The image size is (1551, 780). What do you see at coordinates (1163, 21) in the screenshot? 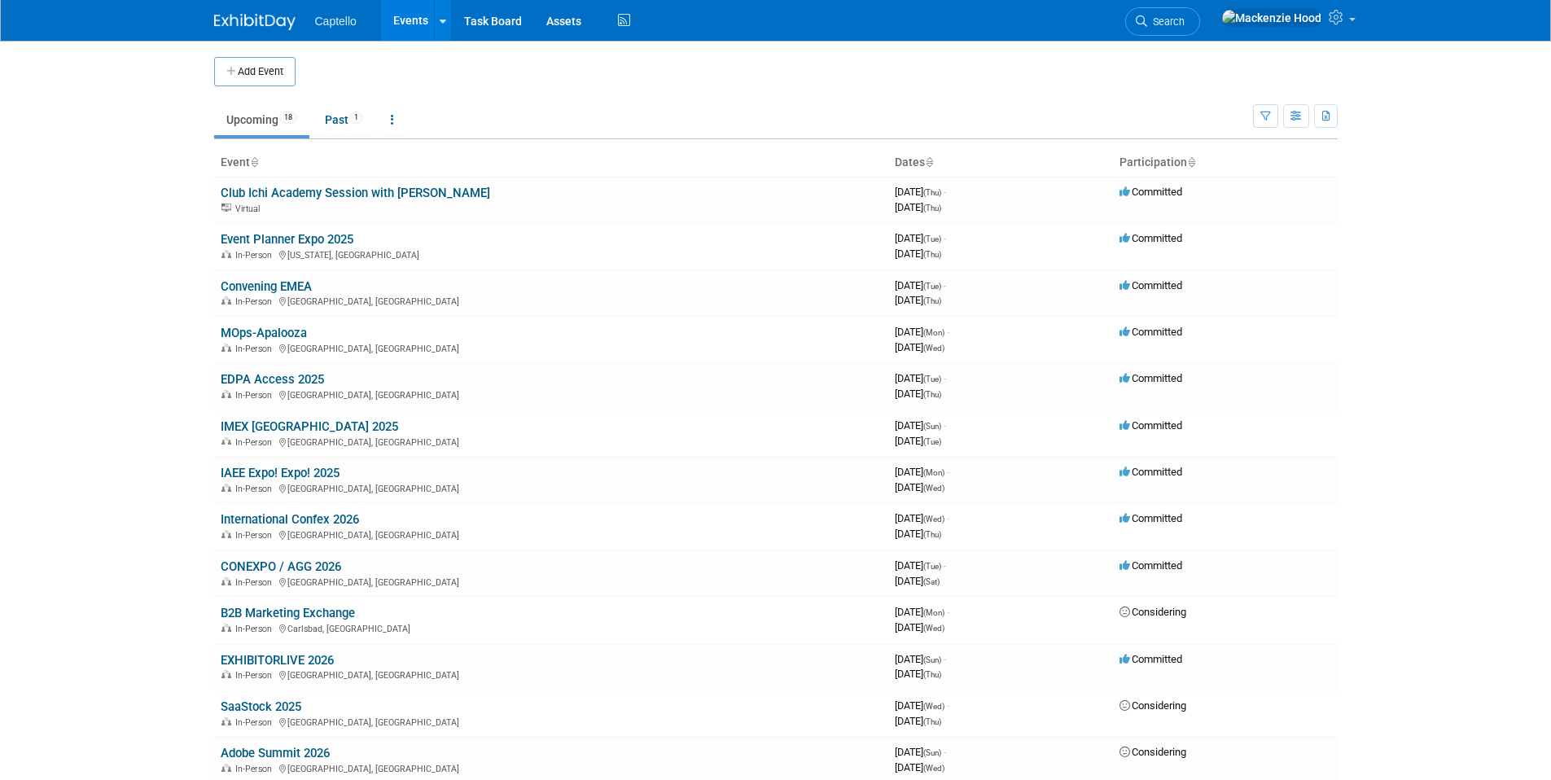
I see `a: Search` at bounding box center [1163, 21].